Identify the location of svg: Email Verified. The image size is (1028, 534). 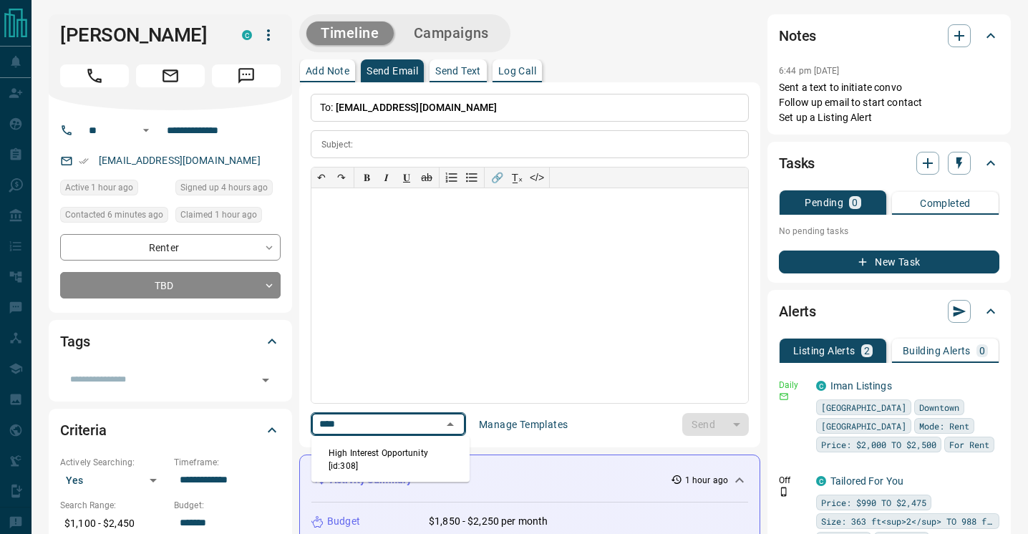
(84, 161).